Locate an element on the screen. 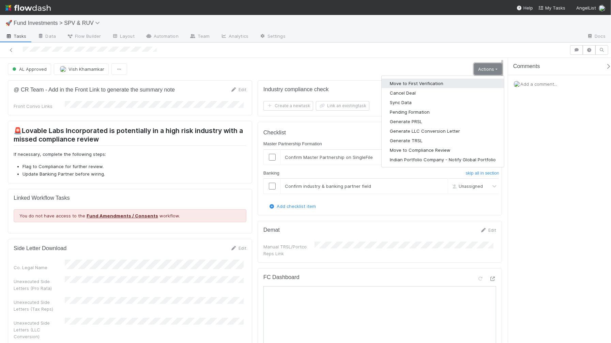 The width and height of the screenshot is (611, 343). div: Unexecuted Side Letters (Tax Reps) is located at coordinates (39, 306).